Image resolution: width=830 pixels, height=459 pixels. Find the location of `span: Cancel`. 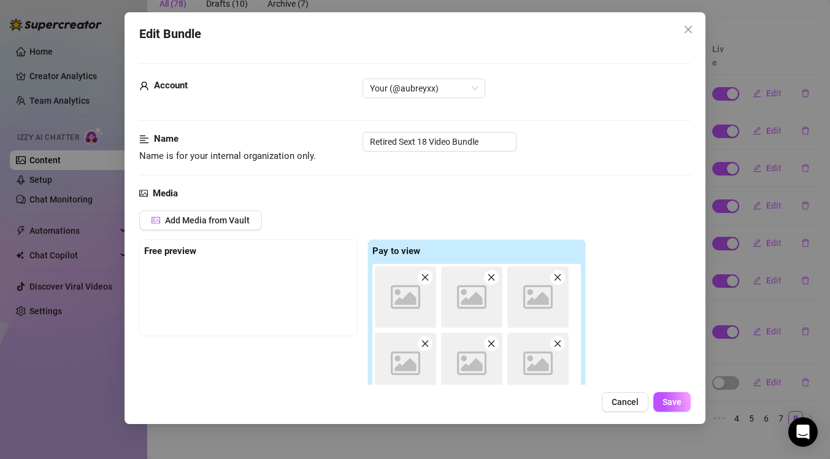

span: Cancel is located at coordinates (625, 402).